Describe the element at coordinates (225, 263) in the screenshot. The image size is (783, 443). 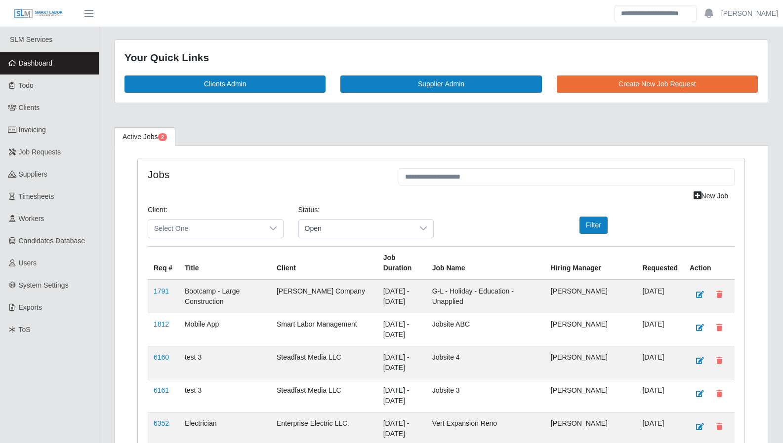
I see `th: Title` at that location.